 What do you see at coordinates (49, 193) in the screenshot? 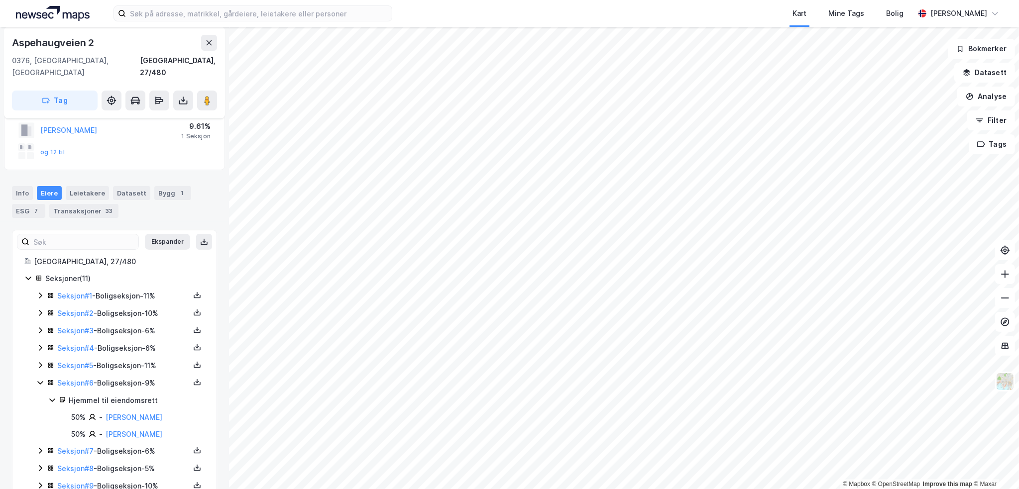
I see `div: Eiere` at bounding box center [49, 193].